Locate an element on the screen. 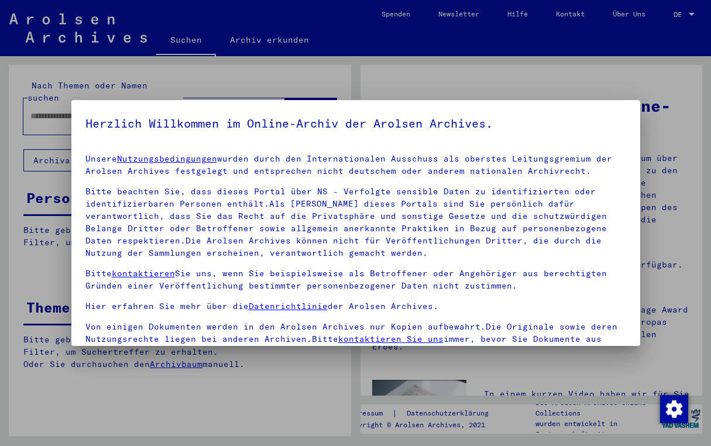 The width and height of the screenshot is (711, 446). p: Bitte Sie uns, wenn Sie beispielsweise als Betroffener oder Angehöriger aus berechtigten Gründen ... is located at coordinates (356, 280).